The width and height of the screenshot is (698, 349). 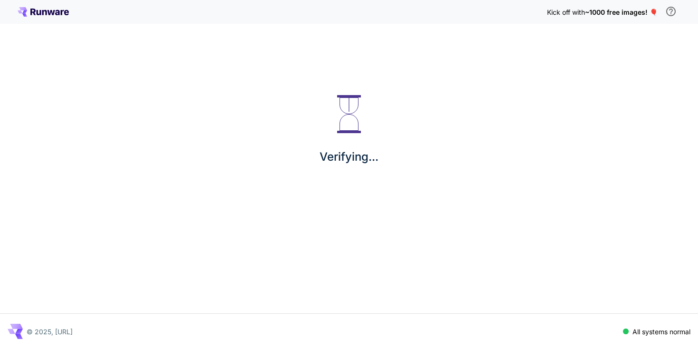 I want to click on span: Kick off with, so click(x=566, y=12).